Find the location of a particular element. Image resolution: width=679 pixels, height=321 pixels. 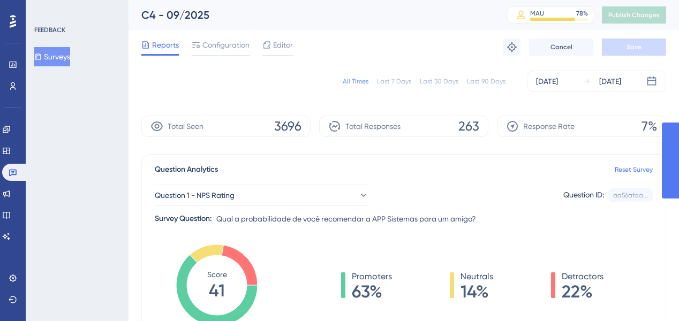

div: C4 - 09/2025 is located at coordinates (311, 15).